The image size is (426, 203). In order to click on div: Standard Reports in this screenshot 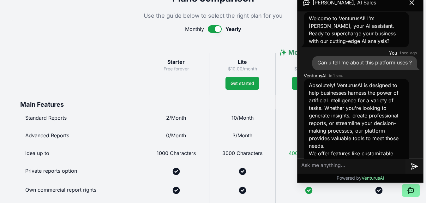, I will do `click(76, 118)`.